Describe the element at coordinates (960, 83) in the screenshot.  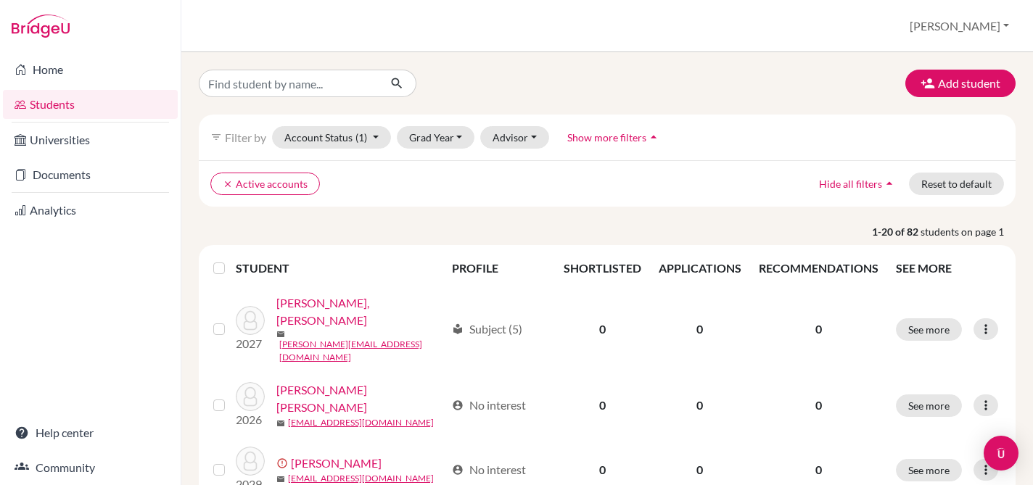
I see `button: Add student` at that location.